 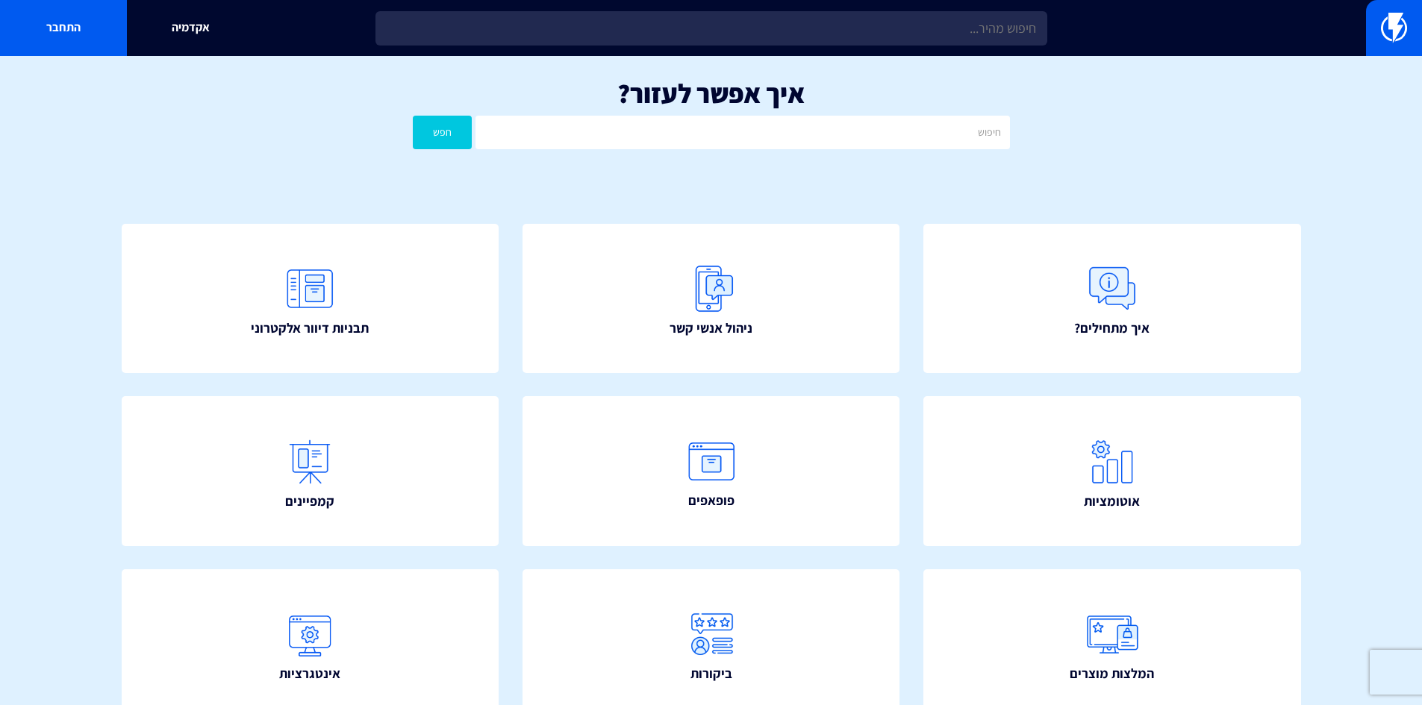 I want to click on span: ניהול אנשי קשר, so click(x=711, y=328).